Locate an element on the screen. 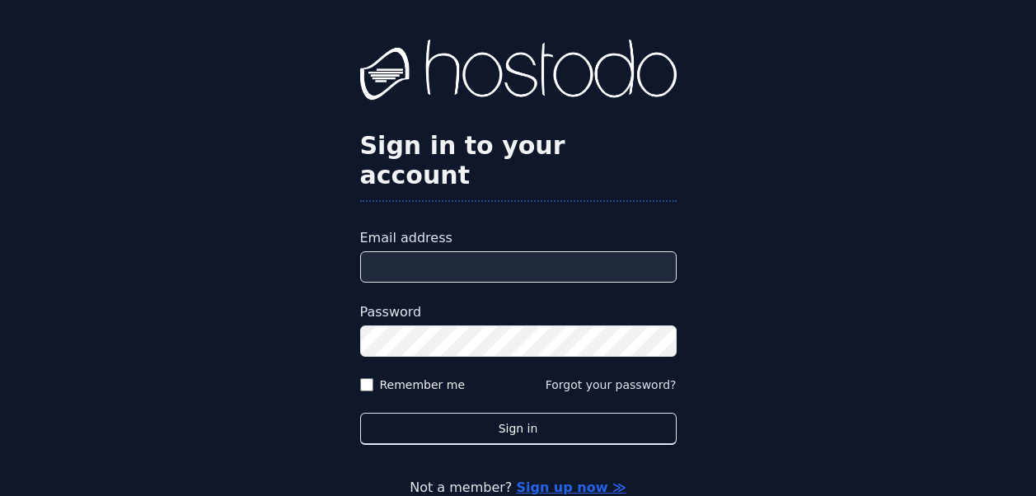  label: Password is located at coordinates (519, 312).